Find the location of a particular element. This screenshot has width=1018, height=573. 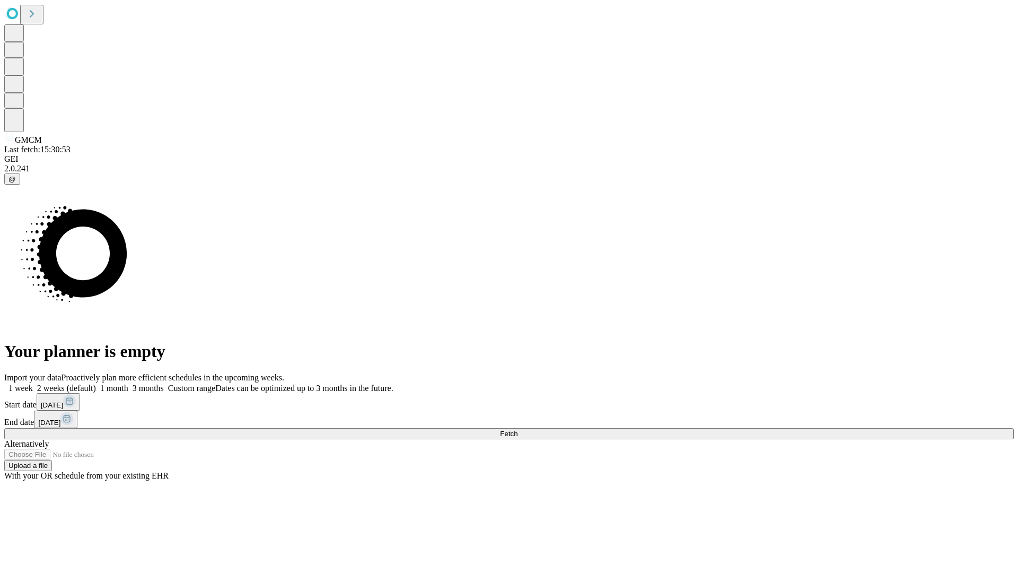

h1: Your planner is empty is located at coordinates (509, 351).